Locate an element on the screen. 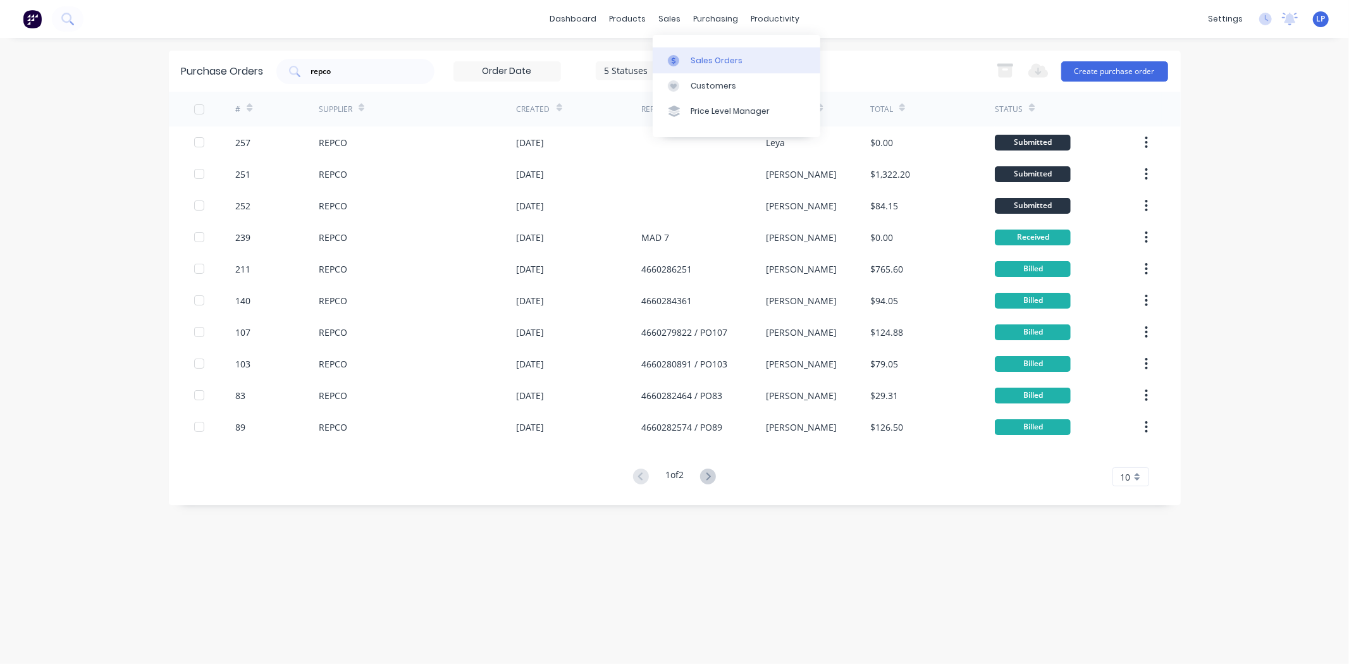 This screenshot has width=1349, height=664. div: Received is located at coordinates (1033, 237).